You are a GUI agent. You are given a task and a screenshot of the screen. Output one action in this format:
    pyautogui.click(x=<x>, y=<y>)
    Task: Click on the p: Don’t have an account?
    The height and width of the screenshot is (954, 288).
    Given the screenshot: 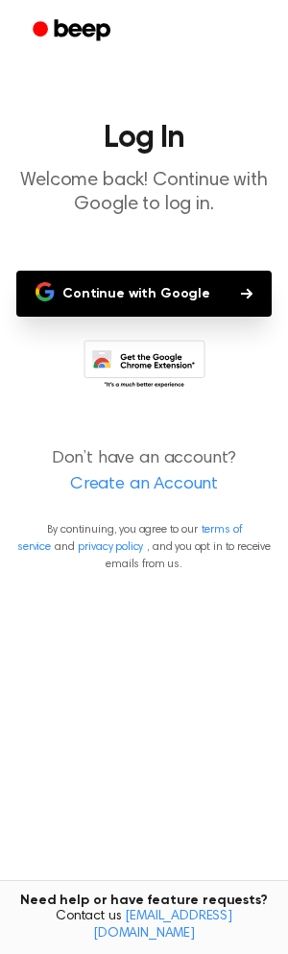 What is the action you would take?
    pyautogui.click(x=144, y=472)
    